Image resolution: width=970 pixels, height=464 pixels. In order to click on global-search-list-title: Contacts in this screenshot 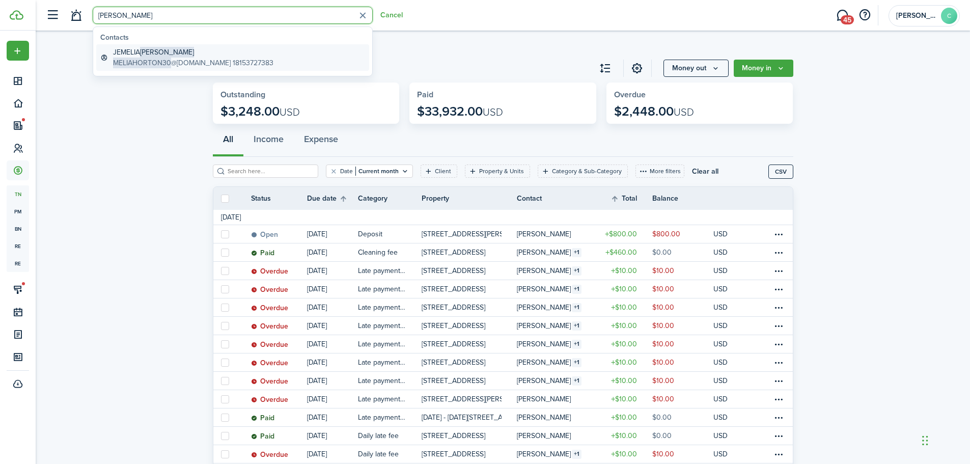, I will do `click(235, 37)`.